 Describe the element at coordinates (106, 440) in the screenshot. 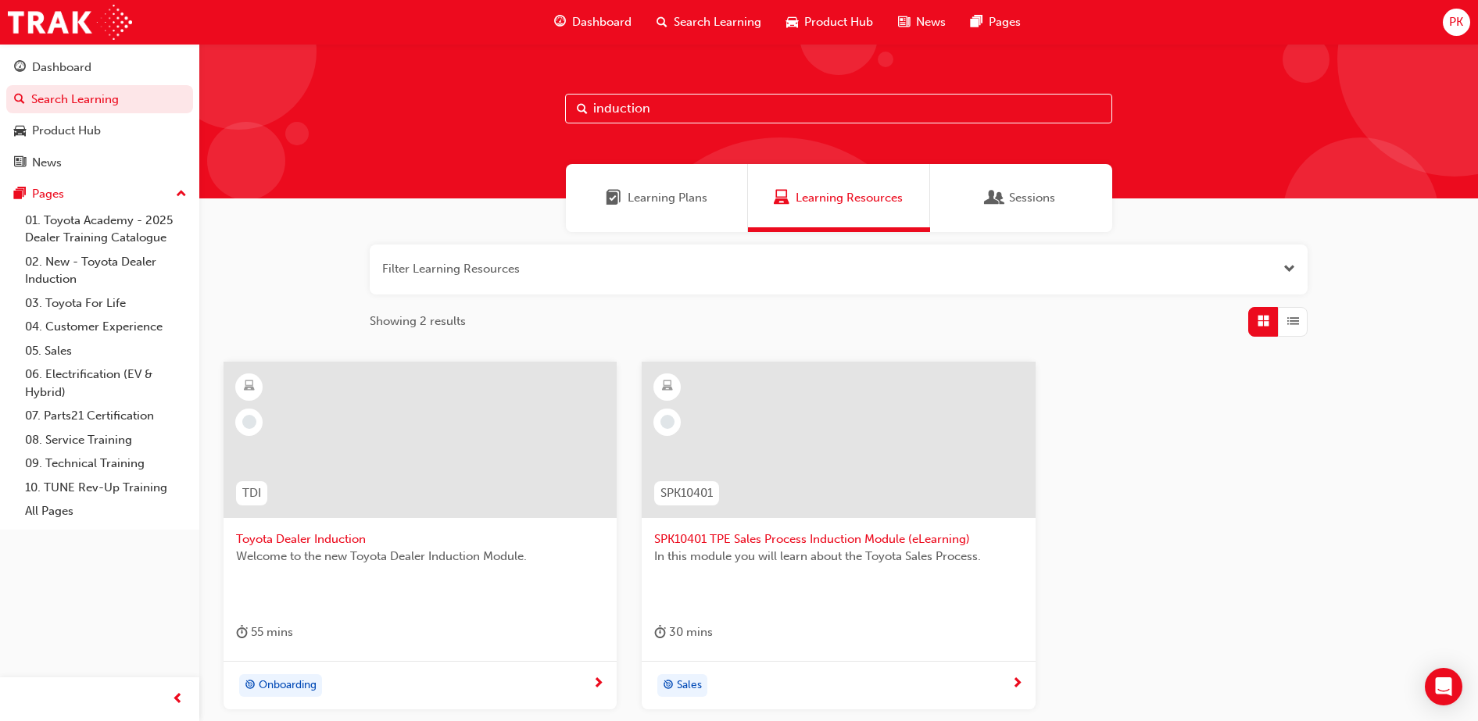

I see `a: 08. Service Training` at that location.